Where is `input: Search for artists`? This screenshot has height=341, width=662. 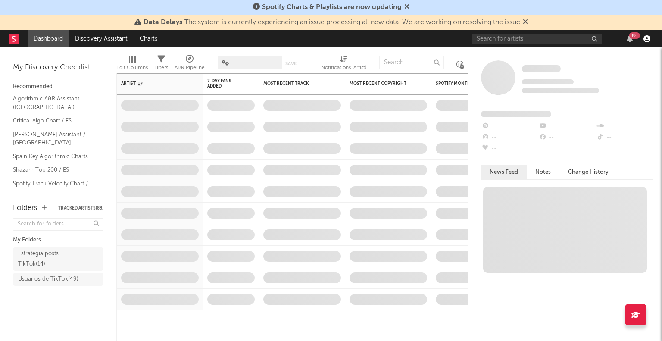
input: Search for artists is located at coordinates (537, 39).